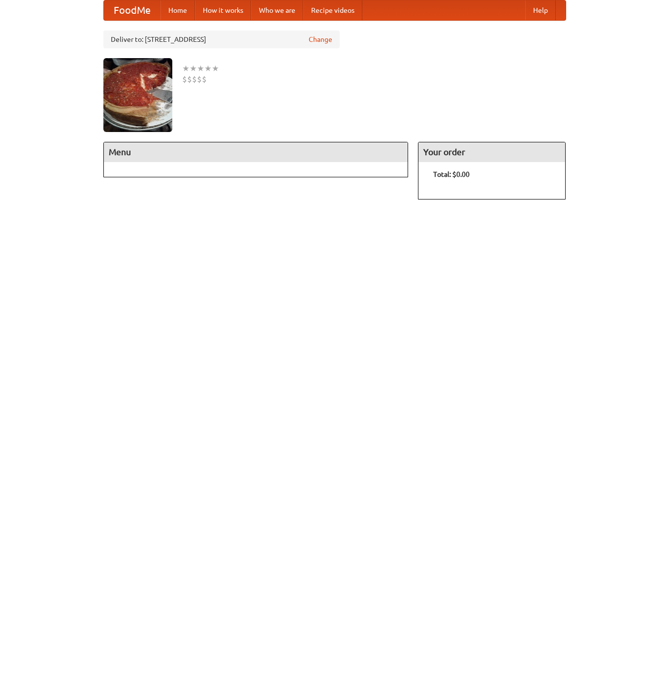 This screenshot has height=697, width=669. I want to click on a: Help, so click(541, 10).